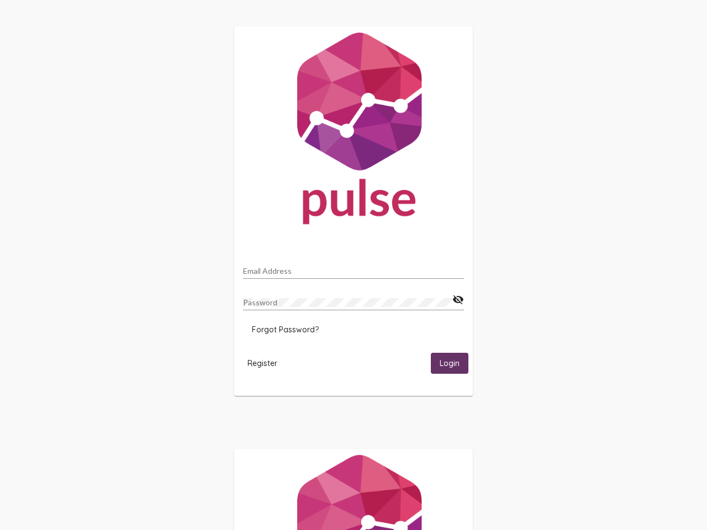 This screenshot has width=707, height=530. What do you see at coordinates (285, 330) in the screenshot?
I see `span: Forgot Password?` at bounding box center [285, 330].